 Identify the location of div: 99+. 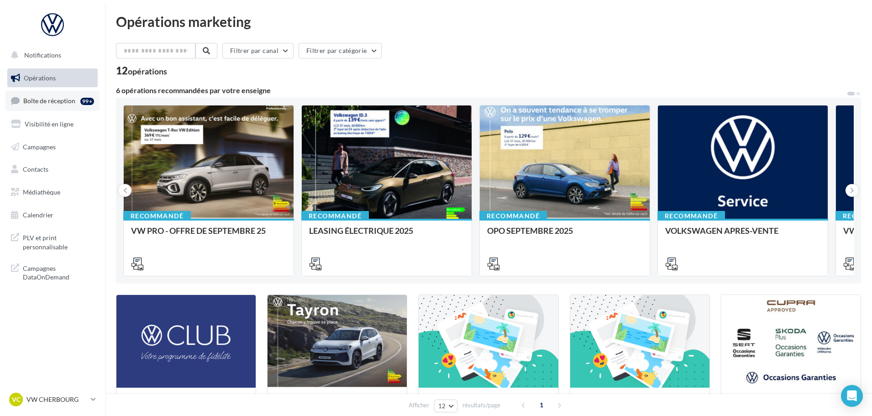
(87, 101).